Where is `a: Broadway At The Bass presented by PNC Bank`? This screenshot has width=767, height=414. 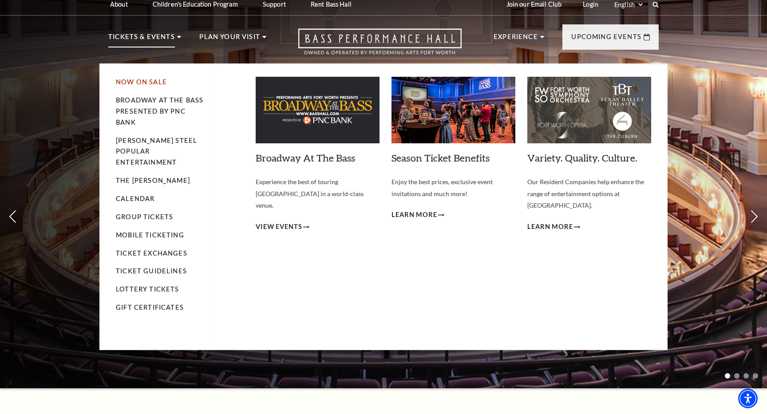 a: Broadway At The Bass presented by PNC Bank is located at coordinates (159, 111).